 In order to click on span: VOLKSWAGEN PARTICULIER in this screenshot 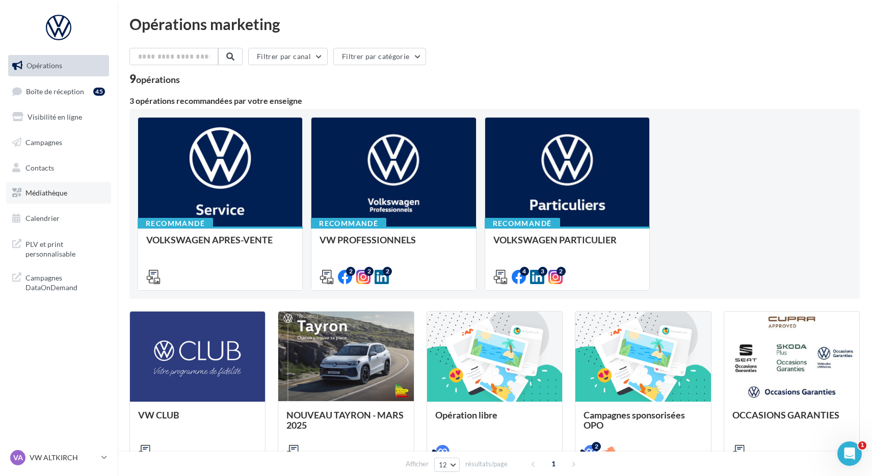, I will do `click(555, 240)`.